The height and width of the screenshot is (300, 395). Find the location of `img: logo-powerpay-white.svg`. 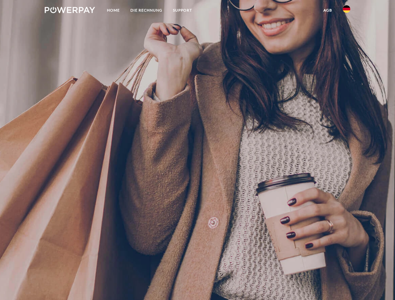

img: logo-powerpay-white.svg is located at coordinates (70, 10).